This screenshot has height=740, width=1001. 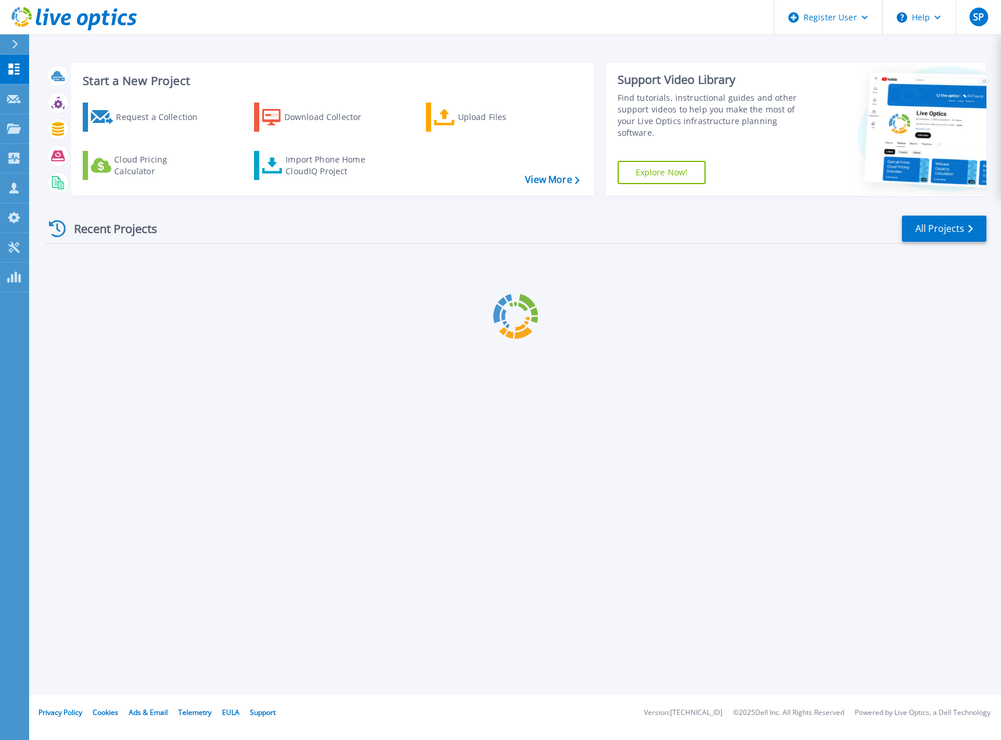 I want to click on span: SP, so click(x=979, y=17).